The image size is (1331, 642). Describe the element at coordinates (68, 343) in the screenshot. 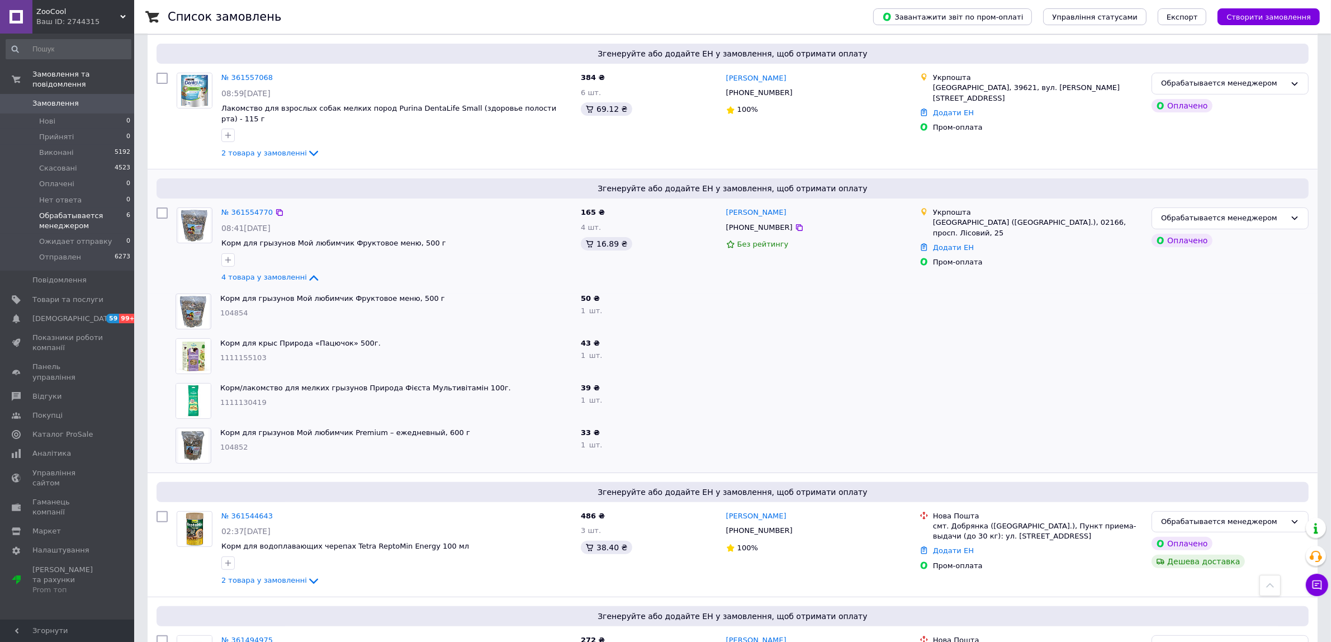

I see `span: Показники роботи компанії` at that location.